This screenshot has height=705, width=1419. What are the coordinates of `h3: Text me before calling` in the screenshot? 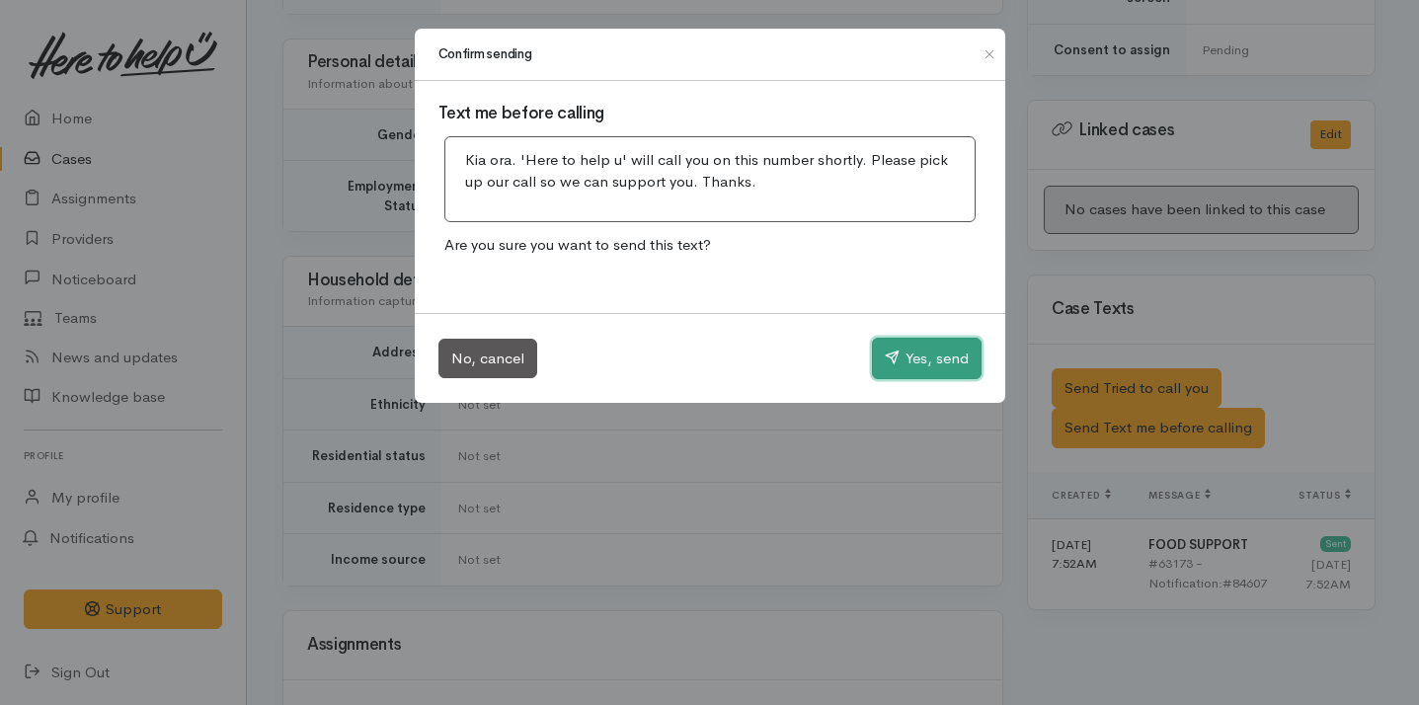 It's located at (710, 114).